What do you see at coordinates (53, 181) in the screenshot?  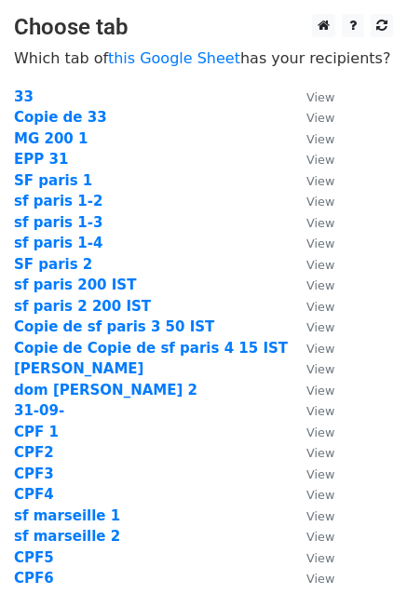 I see `strong: SF paris 1` at bounding box center [53, 181].